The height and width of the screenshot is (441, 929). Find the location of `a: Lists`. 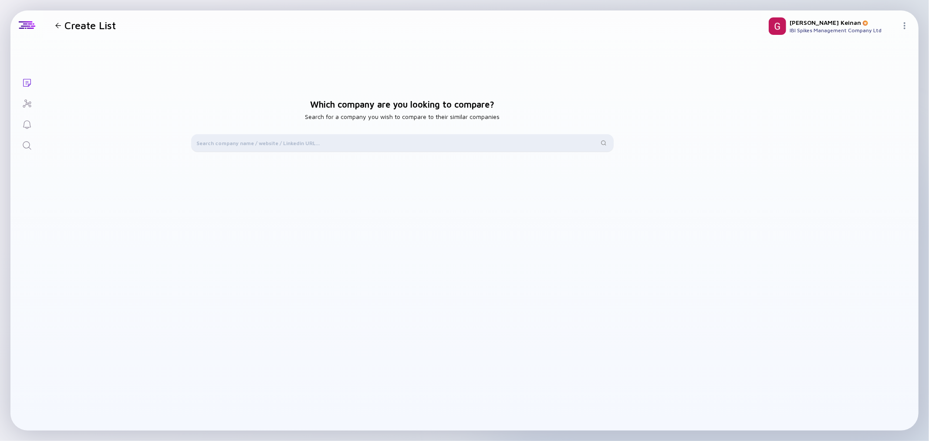

a: Lists is located at coordinates (27, 82).